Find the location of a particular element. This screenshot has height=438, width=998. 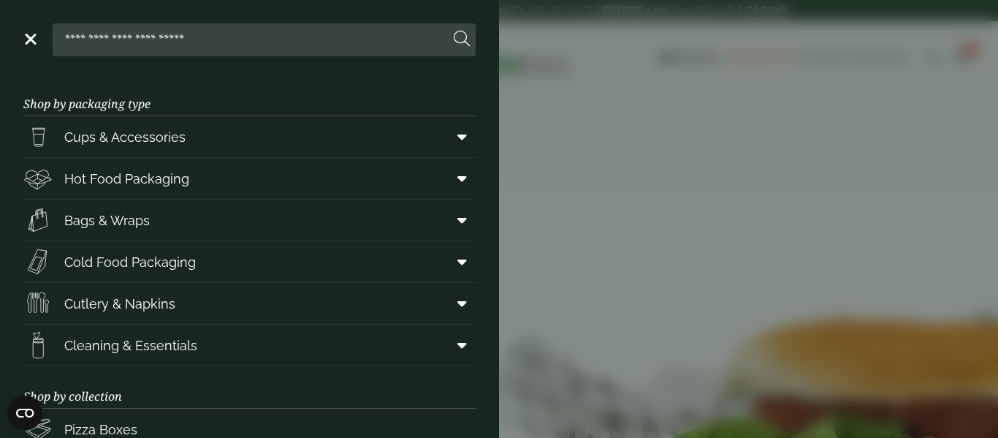

button: Open CMP widget is located at coordinates (25, 413).